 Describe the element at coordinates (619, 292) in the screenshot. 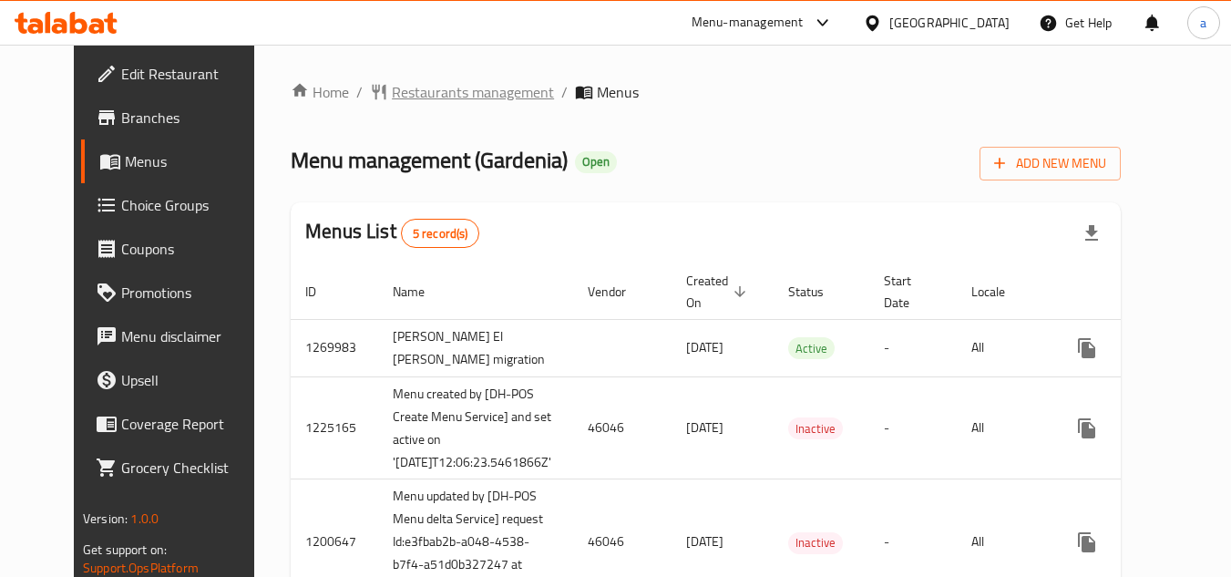

I see `span: Vendor` at that location.